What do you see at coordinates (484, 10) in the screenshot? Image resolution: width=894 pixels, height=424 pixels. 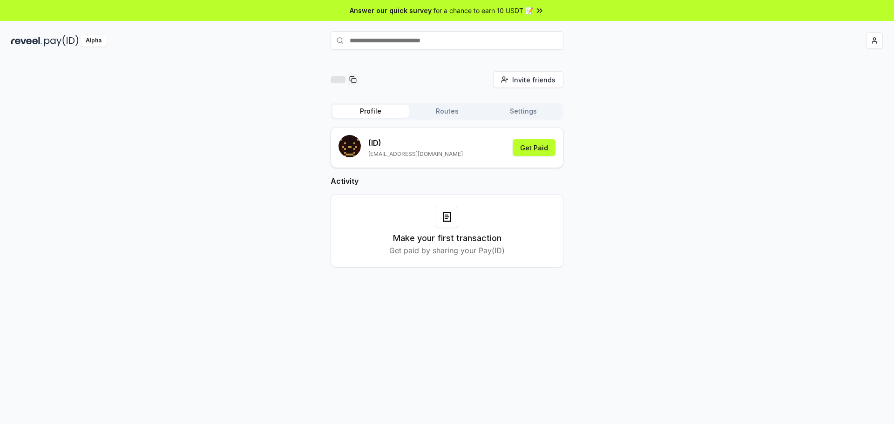 I see `span: for a chance to earn 10 USDT 📝` at bounding box center [484, 10].